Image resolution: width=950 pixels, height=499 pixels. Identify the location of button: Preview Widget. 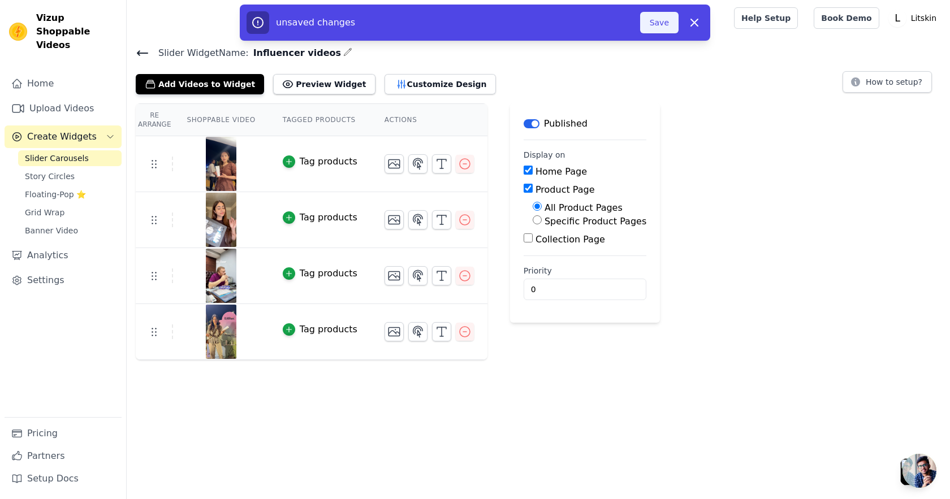
(324, 84).